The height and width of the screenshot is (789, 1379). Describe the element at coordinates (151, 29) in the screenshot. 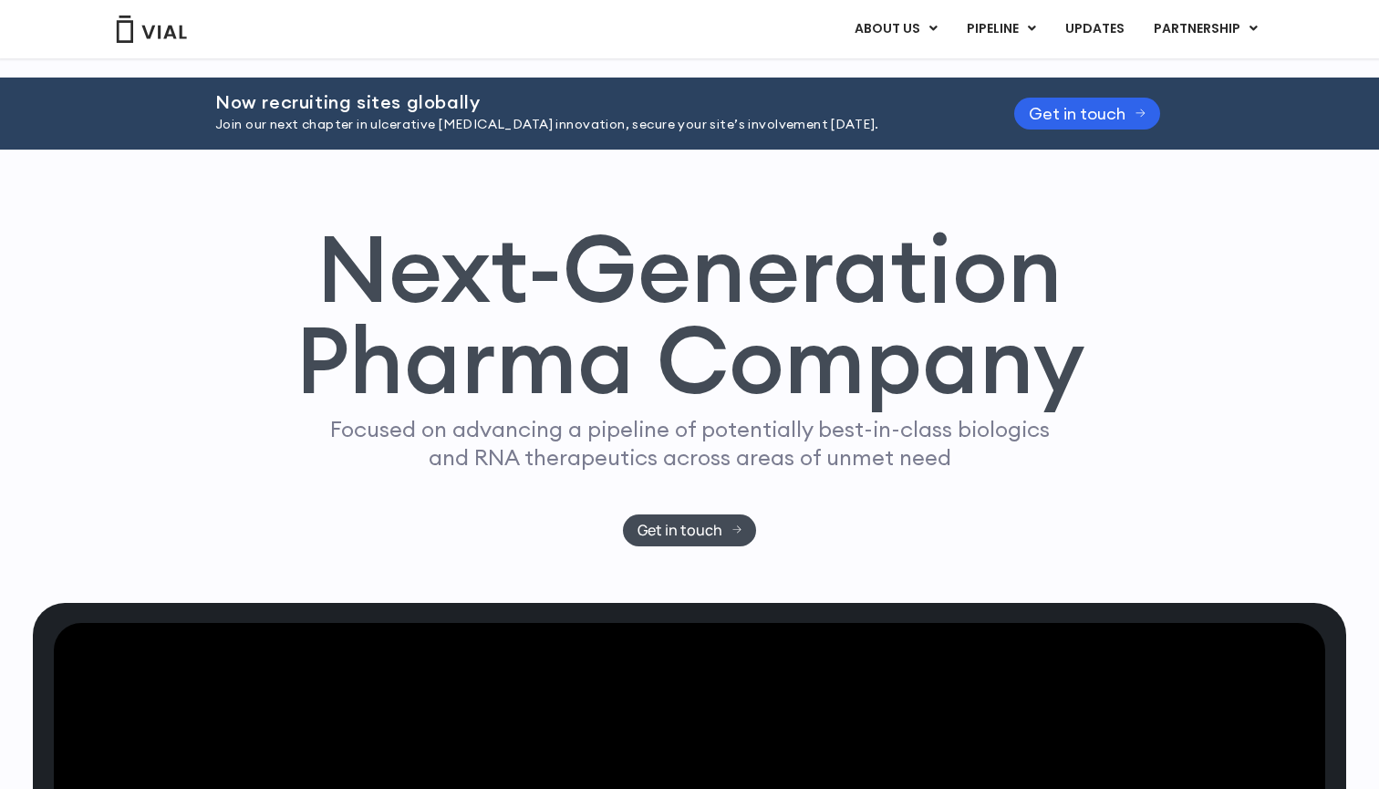

I see `img: Vial Logo` at that location.